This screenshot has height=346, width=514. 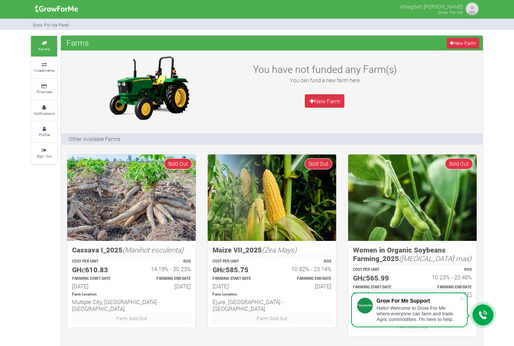 What do you see at coordinates (272, 250) in the screenshot?
I see `h5: Maize VII_2025` at bounding box center [272, 250].